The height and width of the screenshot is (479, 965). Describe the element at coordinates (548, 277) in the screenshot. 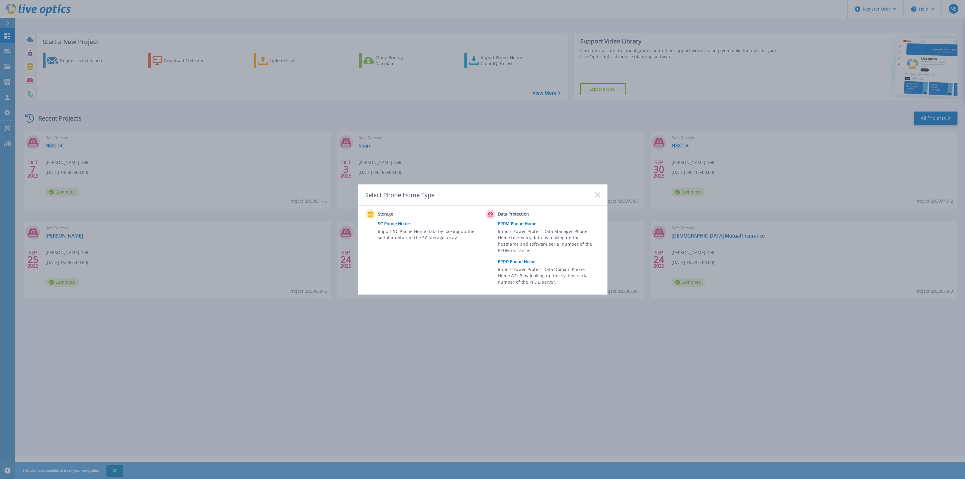

I see `span: Import Power Protect Data Domain Phone Home ASUP by looking up the system serial number of the PP...` at that location.